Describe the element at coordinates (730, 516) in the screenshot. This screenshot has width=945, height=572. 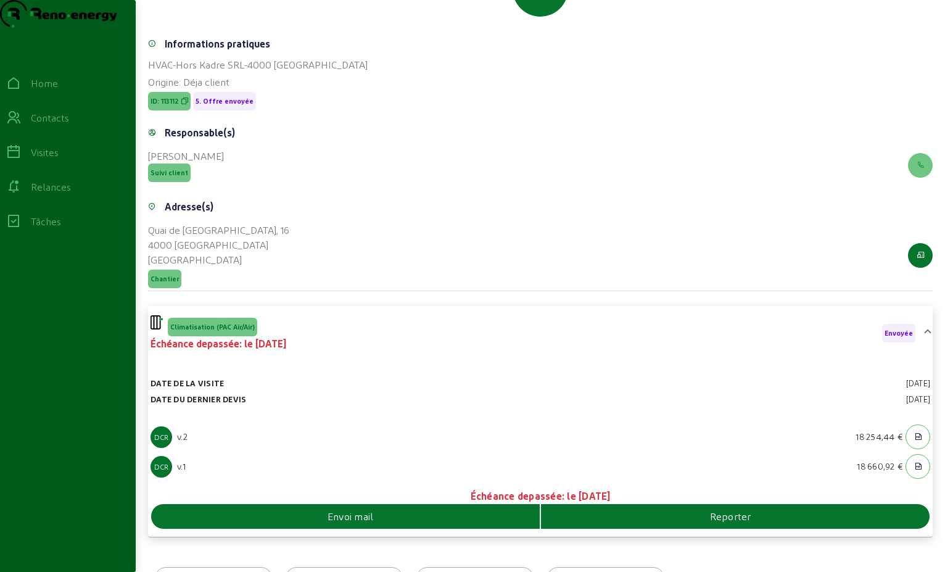
I see `span: Reporter` at that location.